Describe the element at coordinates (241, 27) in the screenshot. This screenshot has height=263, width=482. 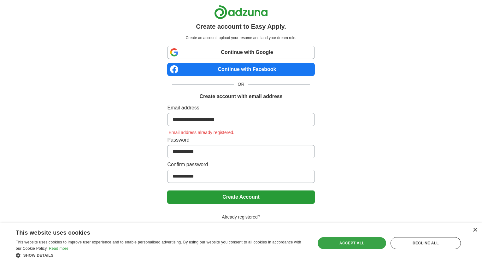
I see `h1: Create account to Easy Apply.` at that location.